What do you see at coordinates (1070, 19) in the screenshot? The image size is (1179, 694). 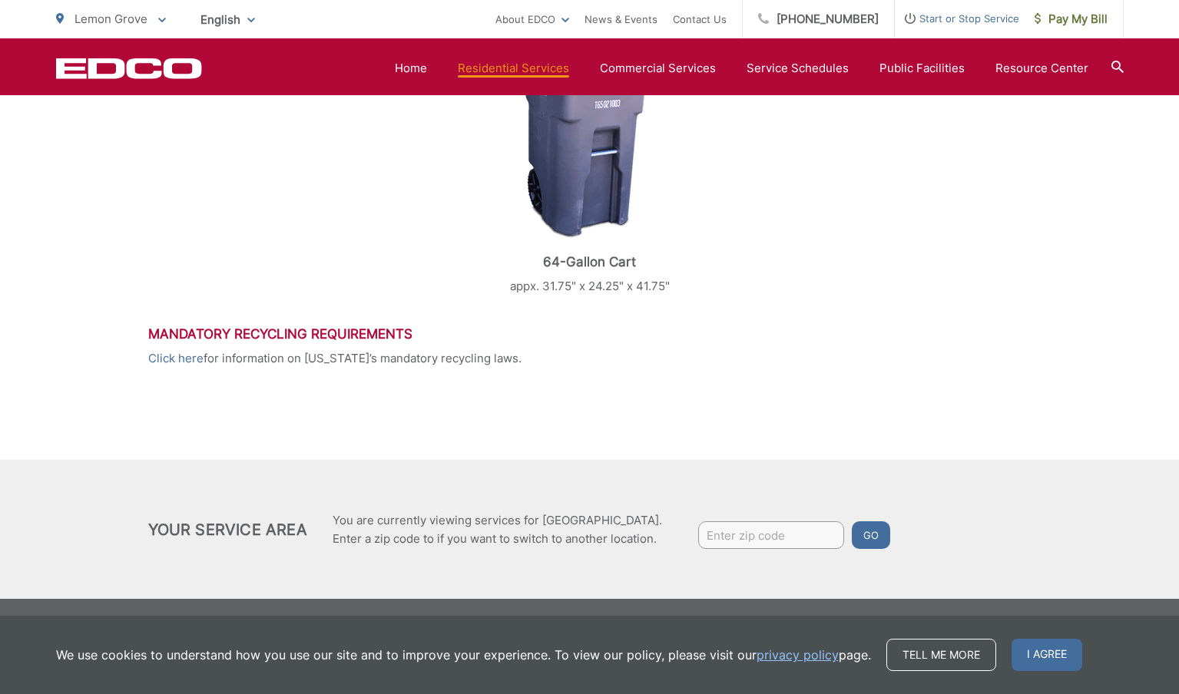 I see `span: Pay My Bill` at bounding box center [1070, 19].